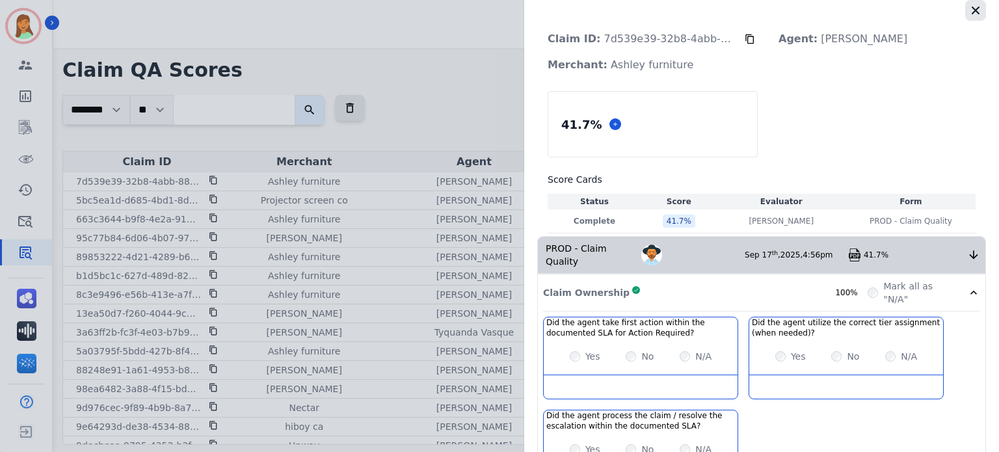 The image size is (999, 452). I want to click on th: Form, so click(910, 202).